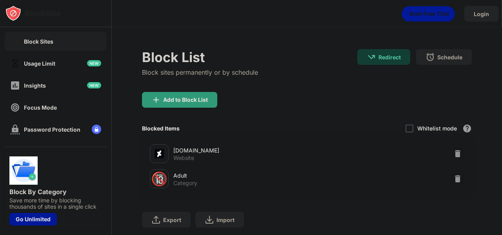  What do you see at coordinates (56, 203) in the screenshot?
I see `div: Save more time by blocking thousands of sites in a single click` at bounding box center [56, 203].